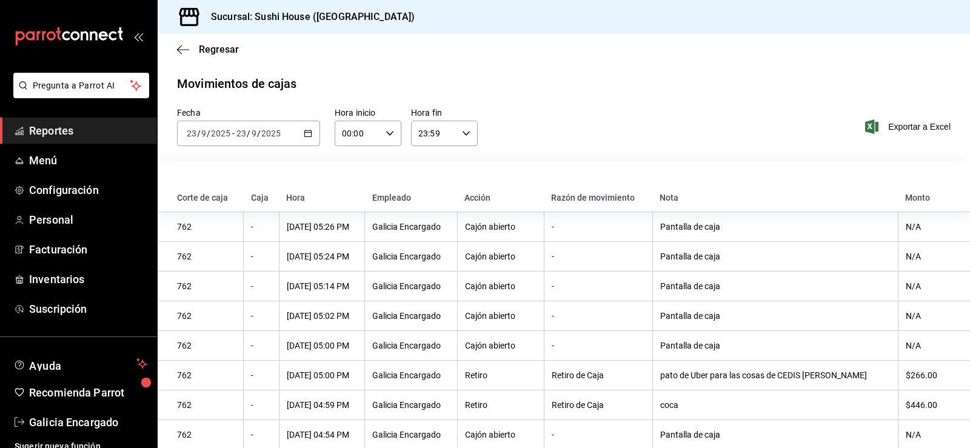  What do you see at coordinates (909, 127) in the screenshot?
I see `button: Exportar a Excel` at bounding box center [909, 127].